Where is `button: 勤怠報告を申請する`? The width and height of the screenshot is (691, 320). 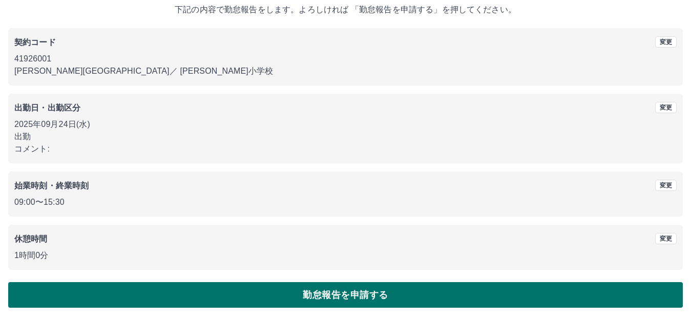
button: 勤怠報告を申請する is located at coordinates (345, 295).